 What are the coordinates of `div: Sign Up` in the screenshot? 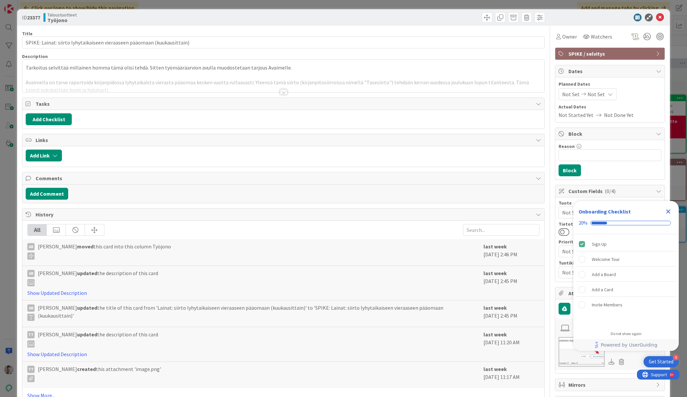 It's located at (599, 244).